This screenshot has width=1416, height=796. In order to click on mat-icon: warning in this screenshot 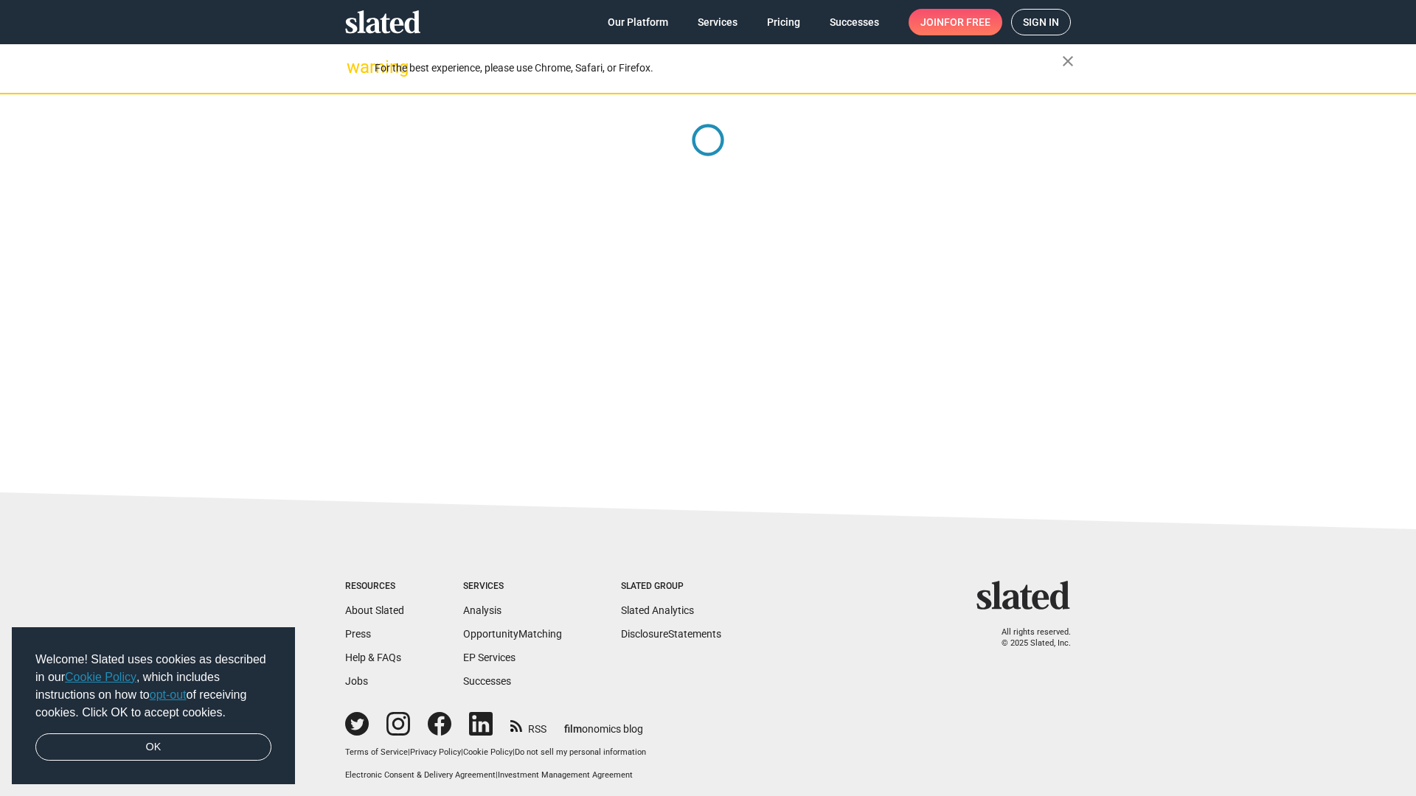, I will do `click(355, 67)`.